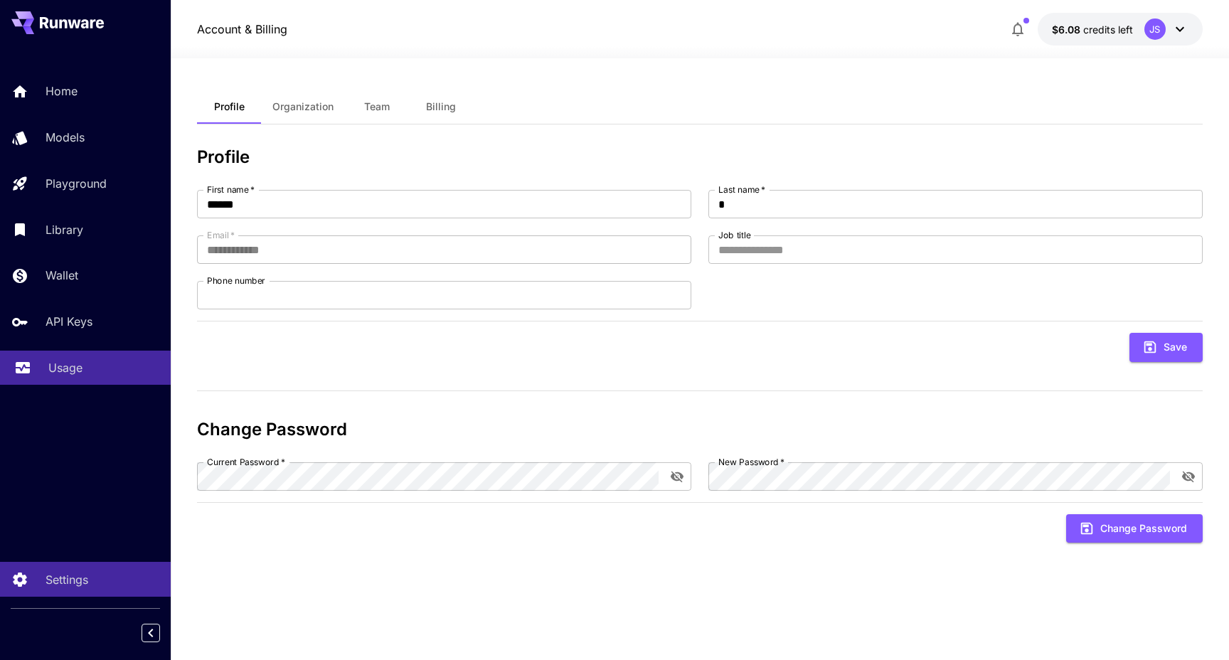  Describe the element at coordinates (242, 29) in the screenshot. I see `a: Account & Billing` at that location.